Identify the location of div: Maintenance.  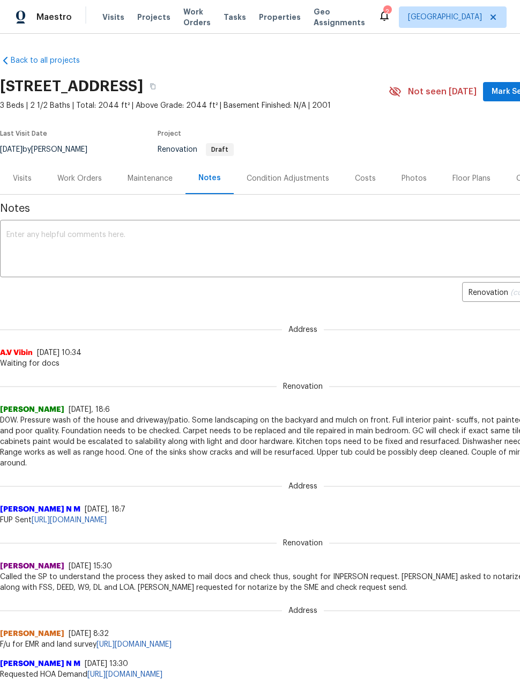
(150, 178).